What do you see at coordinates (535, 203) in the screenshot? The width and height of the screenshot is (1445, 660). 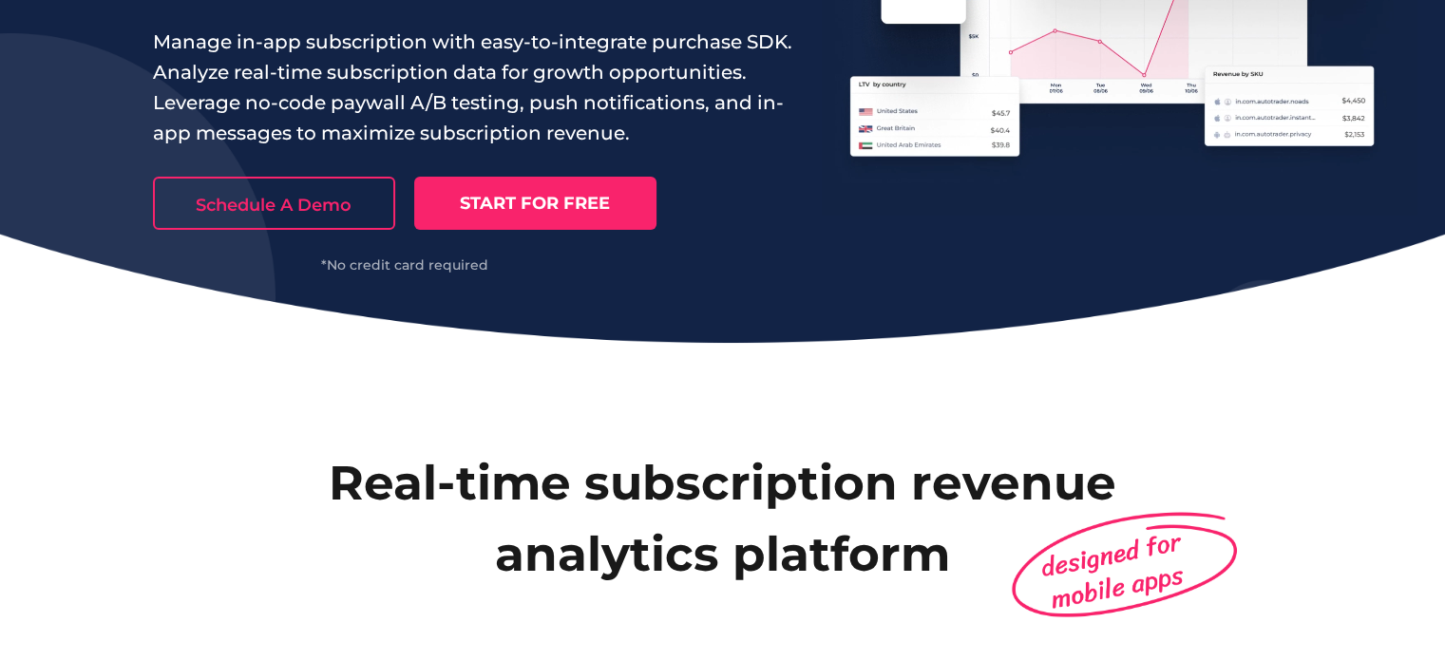 I see `a: START FOR FREE` at bounding box center [535, 203].